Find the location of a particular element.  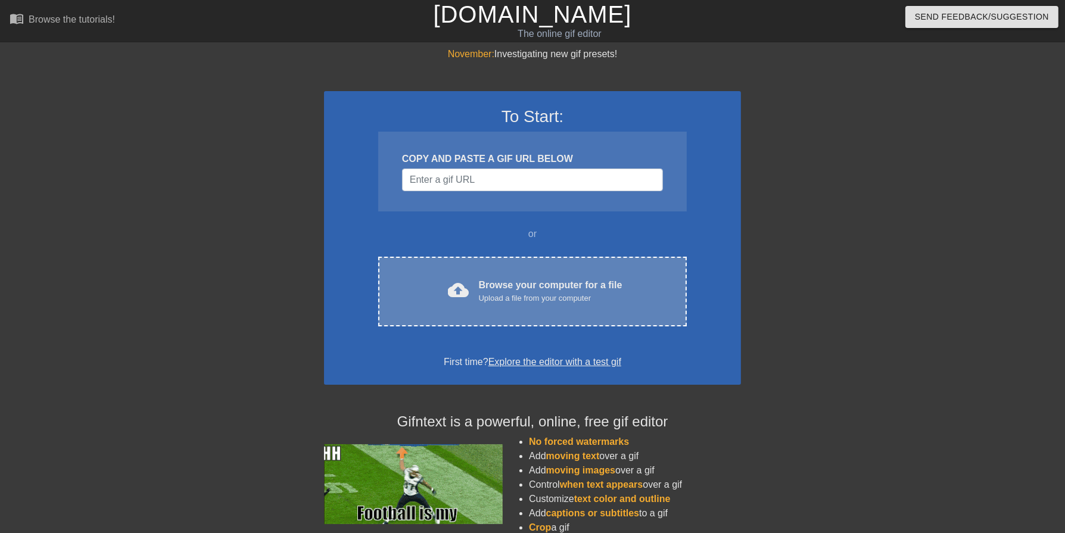

div: Browse your computer for a file is located at coordinates (550, 291).